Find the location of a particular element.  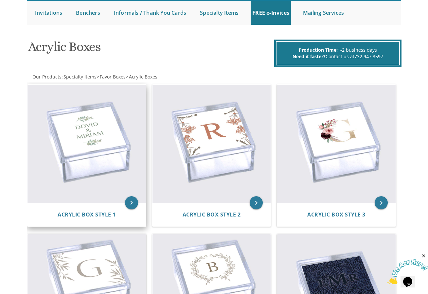

img: Acrylic Box Style 2 is located at coordinates (211, 144).